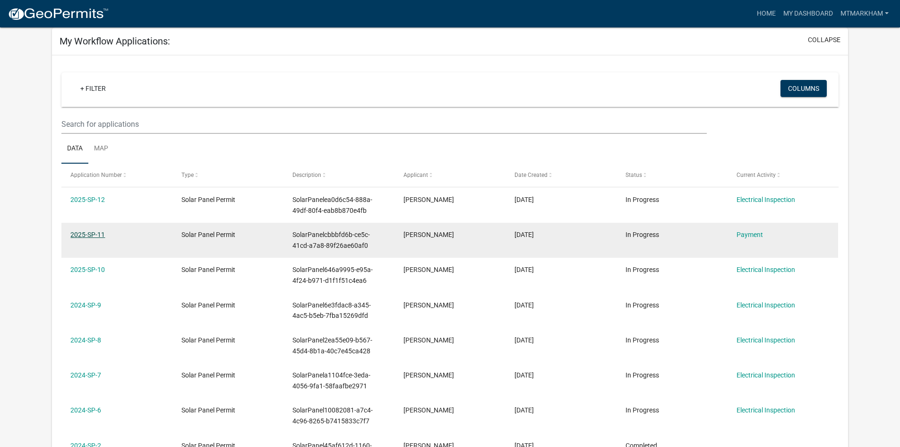  Describe the element at coordinates (783, 175) in the screenshot. I see `datatable-header-cell: Current Activity` at that location.